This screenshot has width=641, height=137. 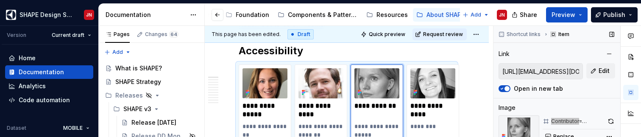 What do you see at coordinates (433, 83) in the screenshot?
I see `img: 4d7c8cbe-e449-401d-a69f-89b9d609e51c.png` at bounding box center [433, 83].